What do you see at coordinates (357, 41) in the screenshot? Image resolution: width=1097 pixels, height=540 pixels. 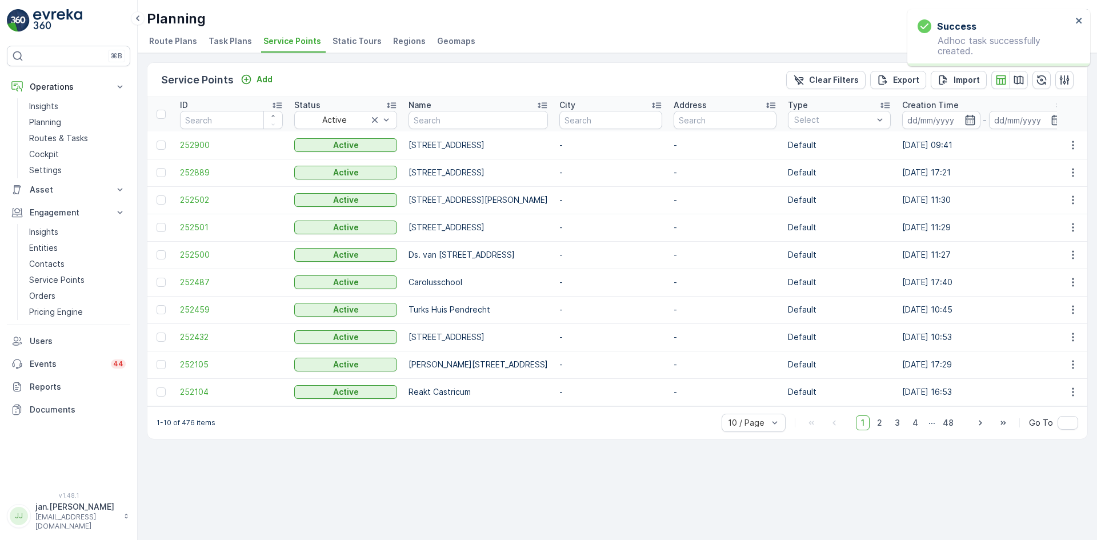 I see `span: Static Tours` at bounding box center [357, 41].